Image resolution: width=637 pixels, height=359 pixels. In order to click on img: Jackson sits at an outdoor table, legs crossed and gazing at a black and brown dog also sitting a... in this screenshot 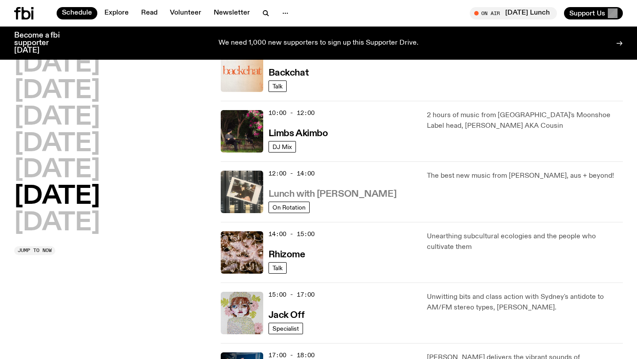, I will do `click(242, 131)`.